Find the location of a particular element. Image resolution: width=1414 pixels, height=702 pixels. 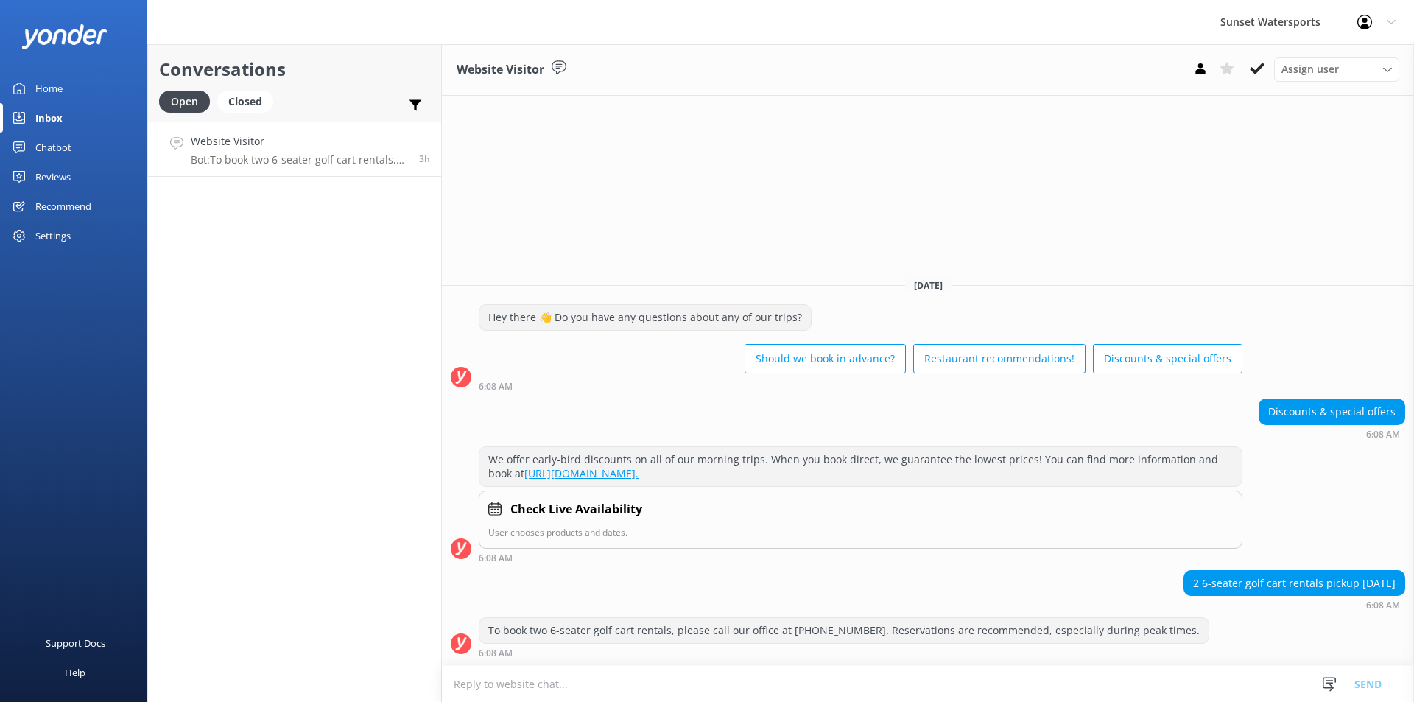

div: Discounts & special offers is located at coordinates (1331, 412).